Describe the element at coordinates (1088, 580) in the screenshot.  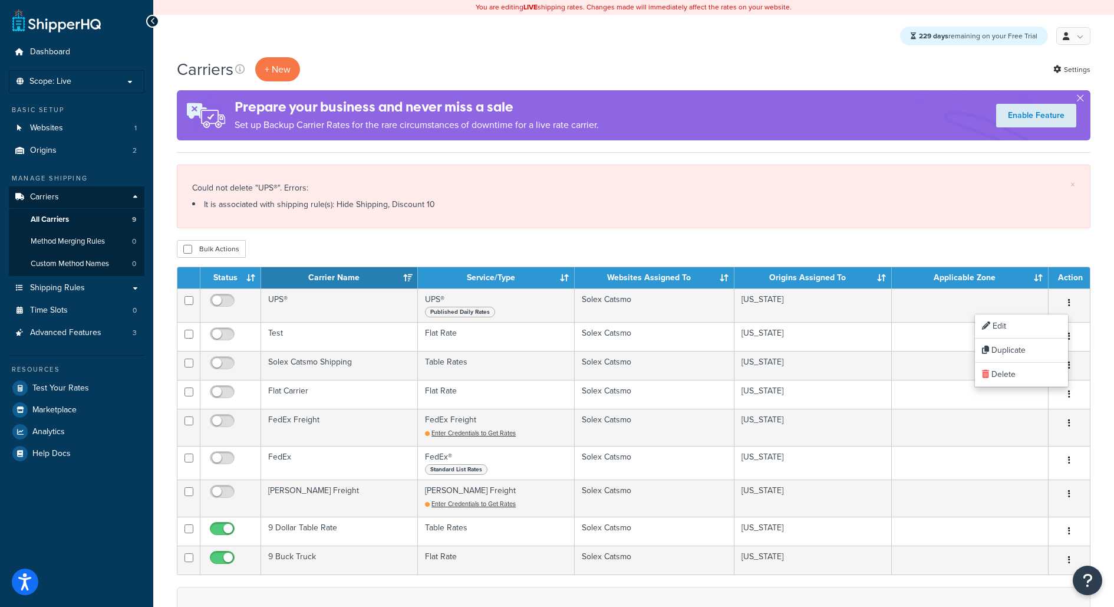
I see `button: Open Resource Center` at that location.